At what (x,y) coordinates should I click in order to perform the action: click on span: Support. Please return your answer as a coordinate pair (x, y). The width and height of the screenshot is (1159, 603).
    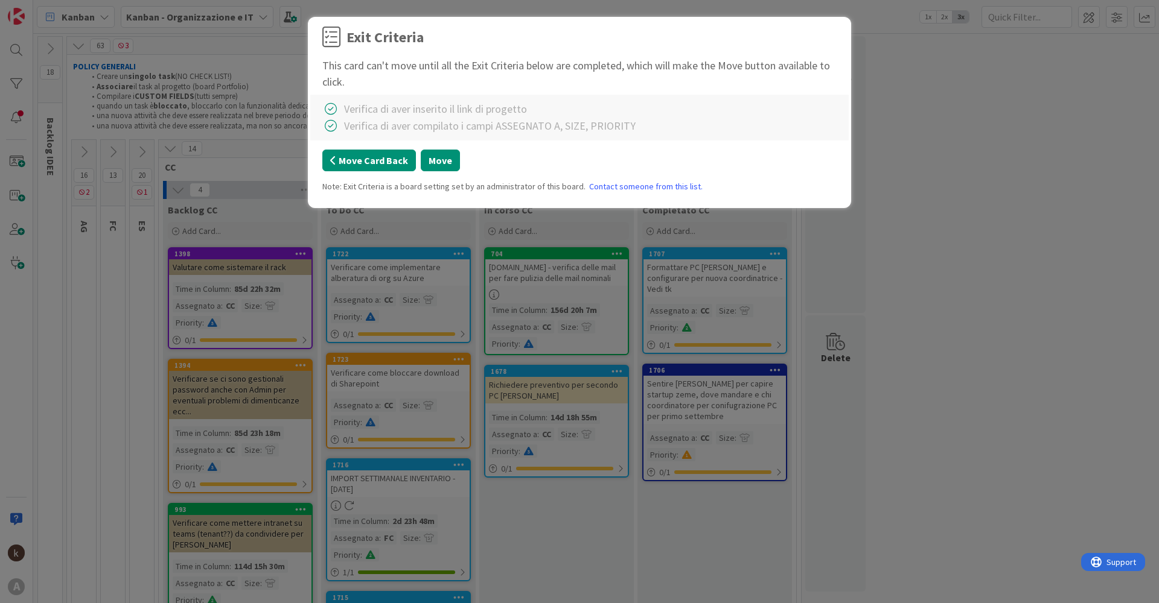
    Looking at the image, I should click on (40, 9).